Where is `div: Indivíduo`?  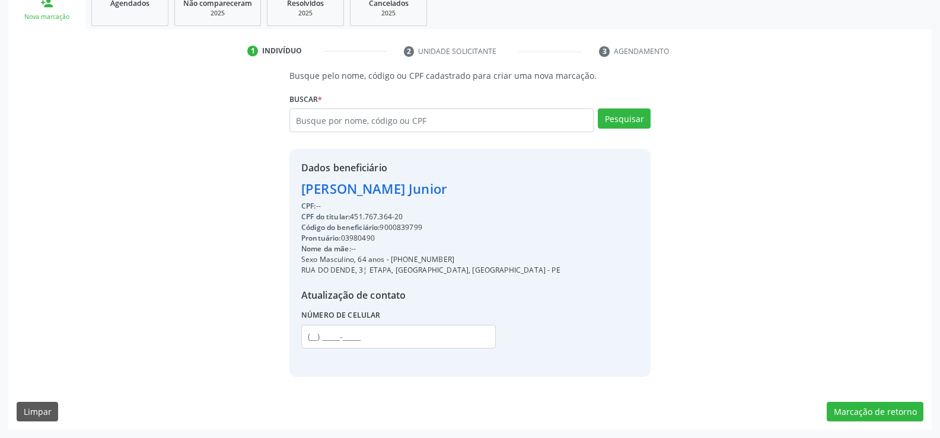 div: Indivíduo is located at coordinates (282, 51).